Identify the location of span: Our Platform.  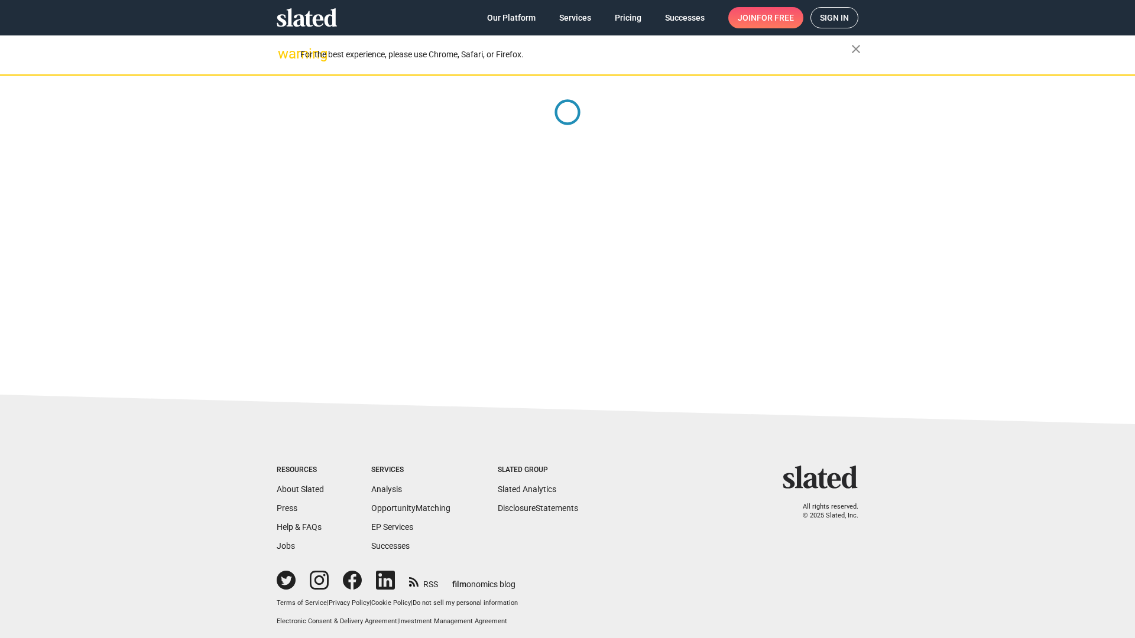
(511, 18).